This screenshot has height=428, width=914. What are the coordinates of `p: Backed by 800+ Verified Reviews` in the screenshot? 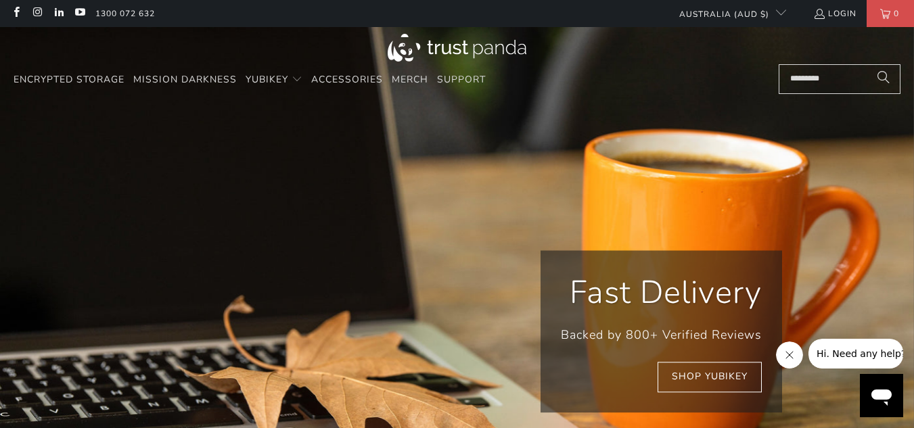 It's located at (661, 335).